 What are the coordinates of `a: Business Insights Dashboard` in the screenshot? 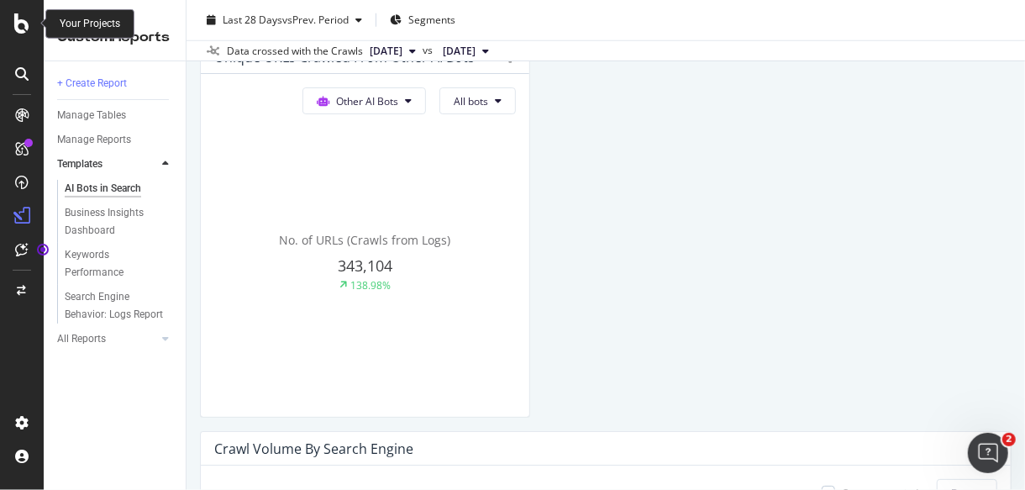 It's located at (119, 222).